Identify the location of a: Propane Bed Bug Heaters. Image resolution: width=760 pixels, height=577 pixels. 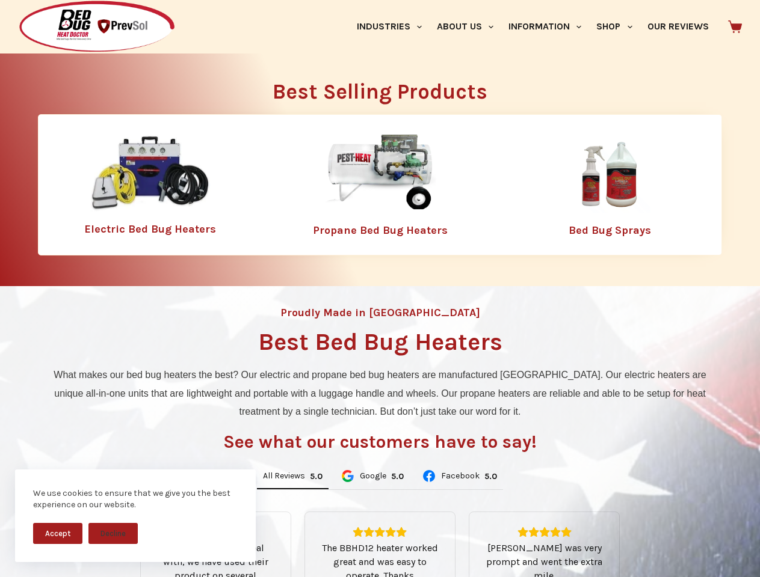
(380, 230).